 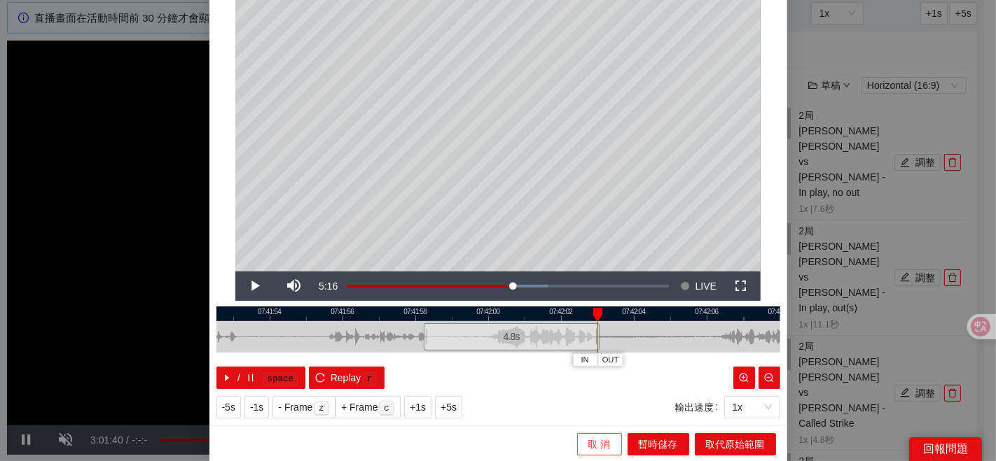 What do you see at coordinates (585, 361) in the screenshot?
I see `span: IN` at bounding box center [585, 361].